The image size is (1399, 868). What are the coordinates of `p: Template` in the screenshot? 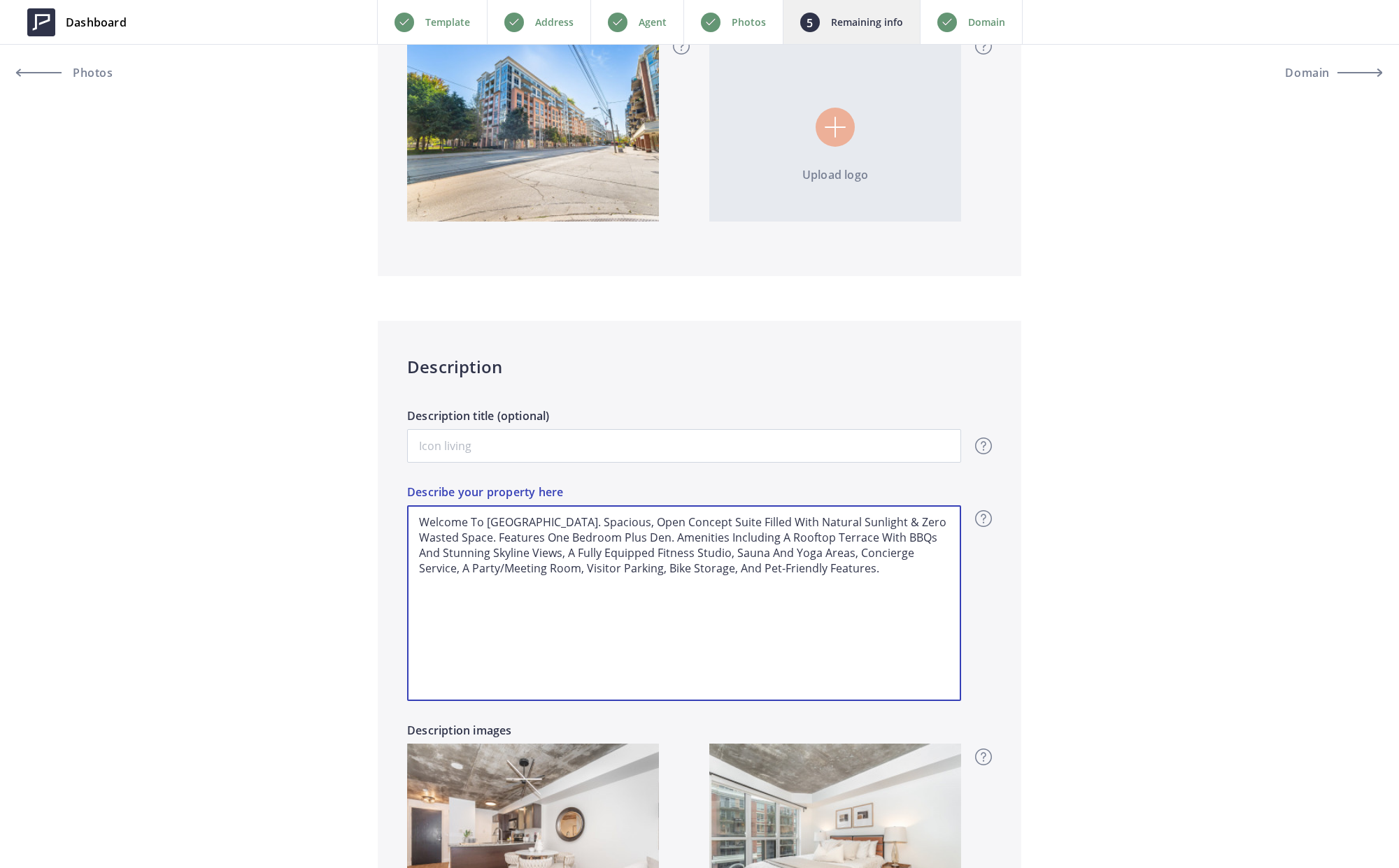 It's located at (447, 23).